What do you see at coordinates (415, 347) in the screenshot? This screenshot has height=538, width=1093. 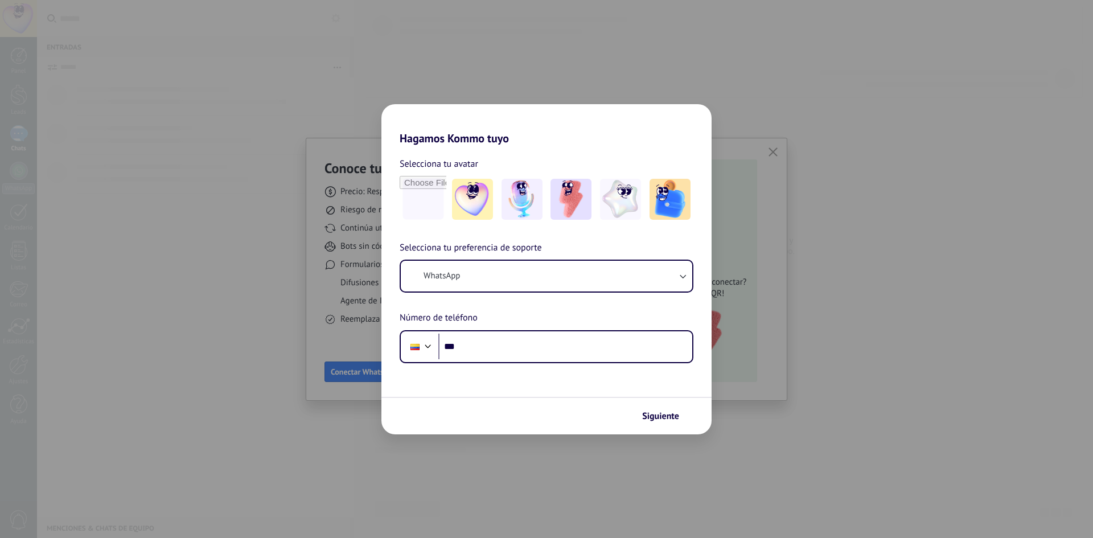 I see `div: Colombia: + 57` at bounding box center [415, 347].